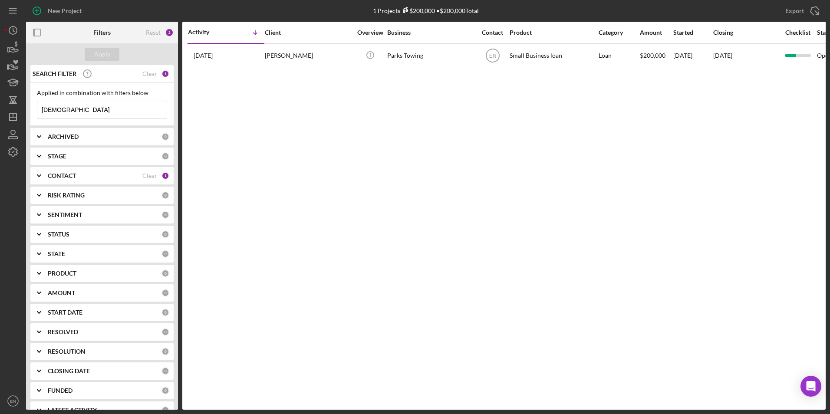 Image resolution: width=830 pixels, height=414 pixels. Describe the element at coordinates (72, 410) in the screenshot. I see `b: LATEST ACTIVITY` at that location.